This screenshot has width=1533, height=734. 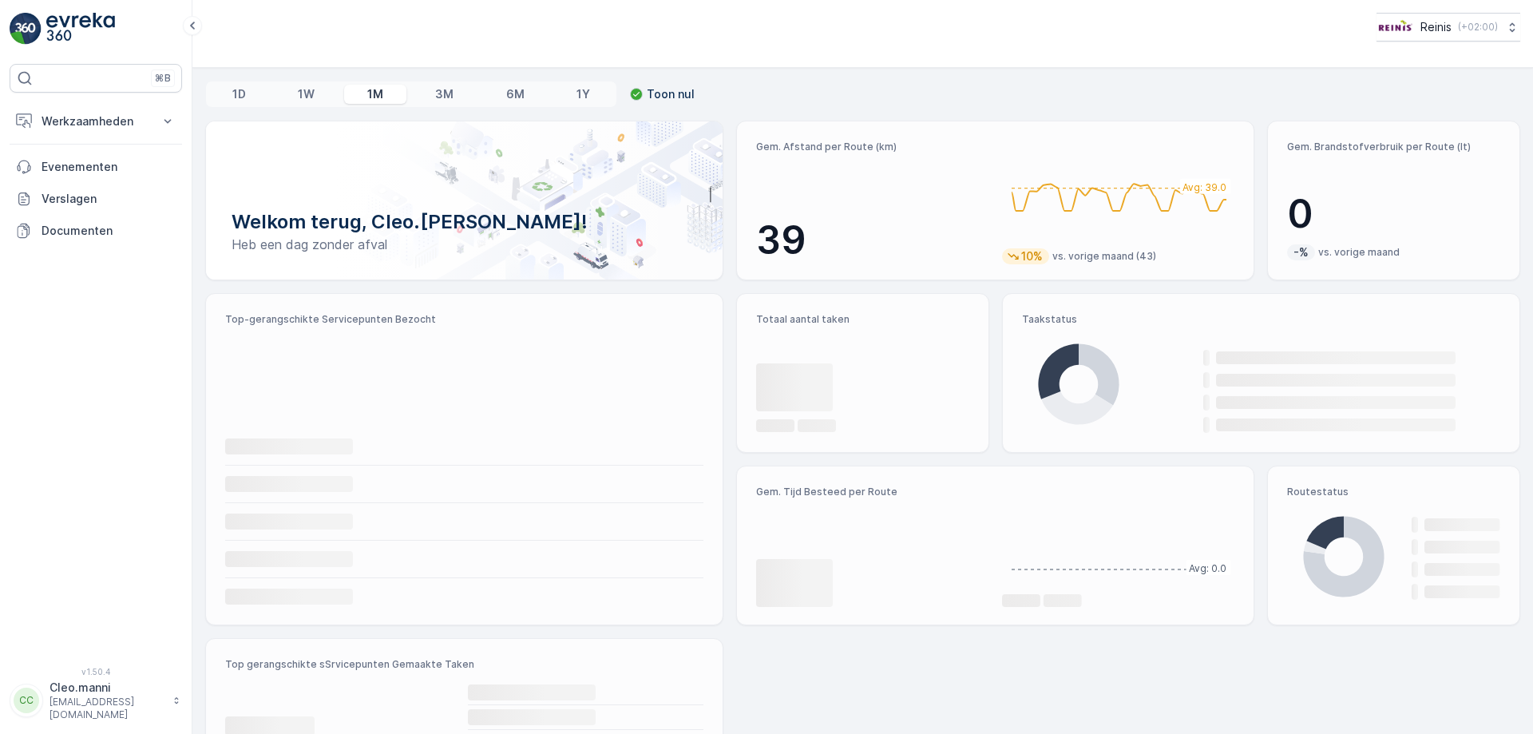 What do you see at coordinates (109, 231) in the screenshot?
I see `p: Documenten` at bounding box center [109, 231].